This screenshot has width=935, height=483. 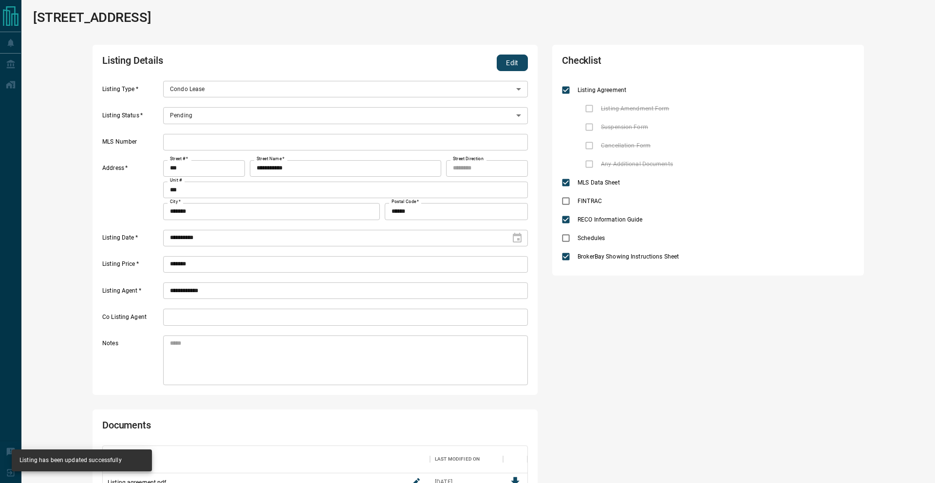 What do you see at coordinates (590, 201) in the screenshot?
I see `span: FINTRAC` at bounding box center [590, 201].